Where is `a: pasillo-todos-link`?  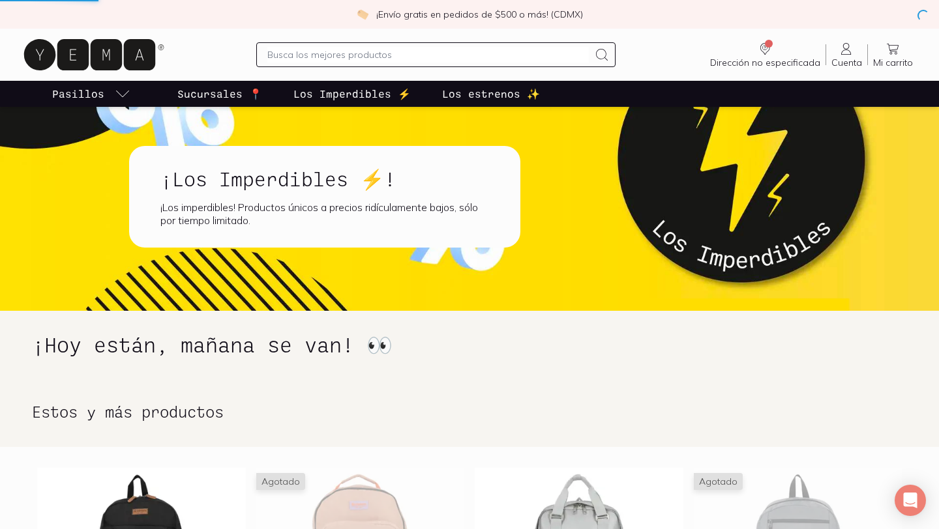
a: pasillo-todos-link is located at coordinates (91, 94).